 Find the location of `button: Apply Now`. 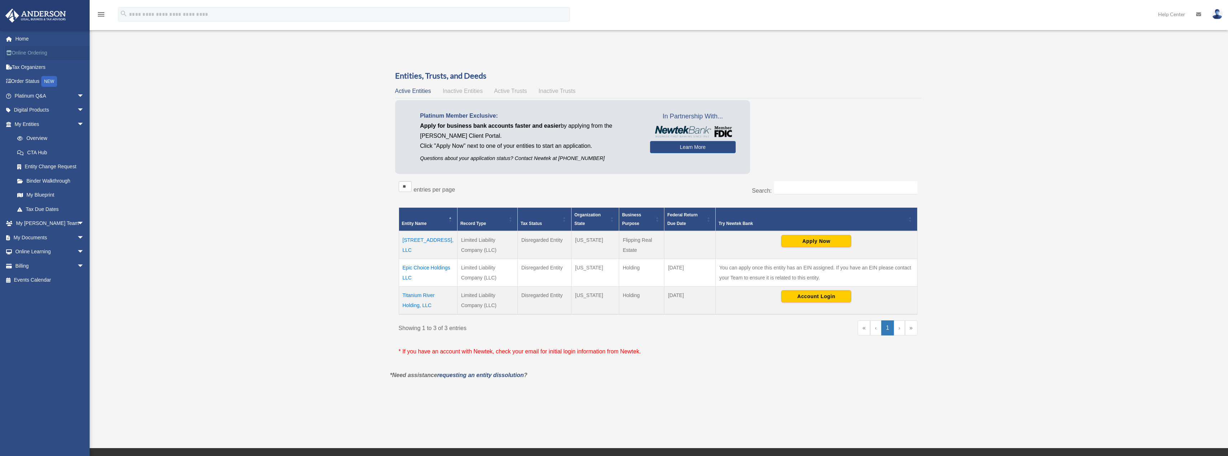

button: Apply Now is located at coordinates (816, 241).